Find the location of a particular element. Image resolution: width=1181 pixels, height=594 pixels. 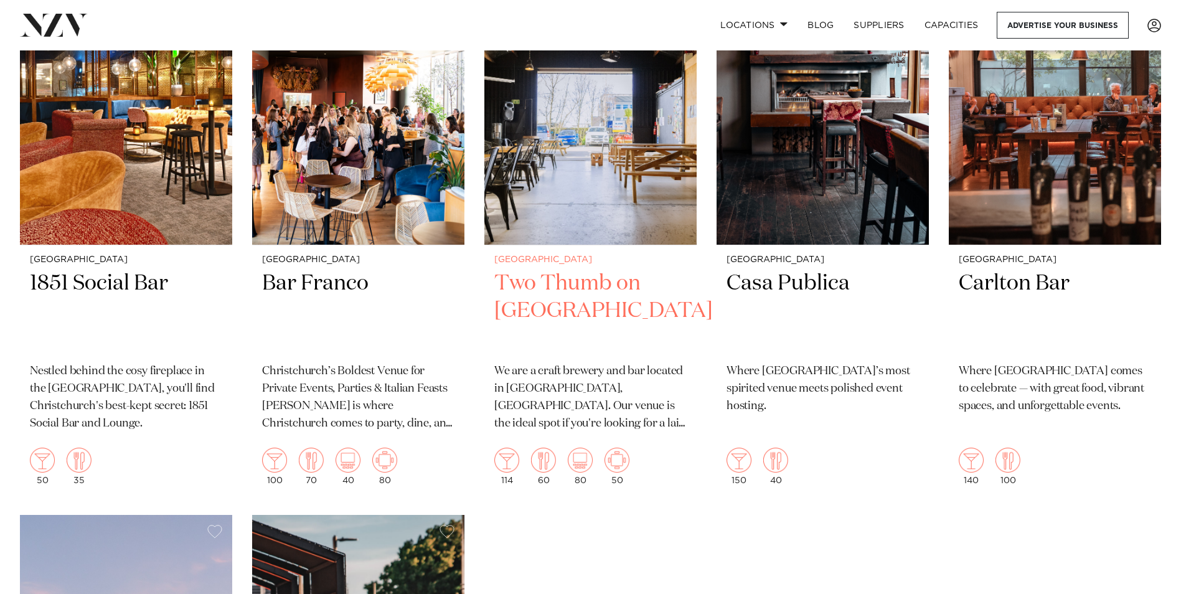

h2: 1851 Social Bar is located at coordinates (126, 311).